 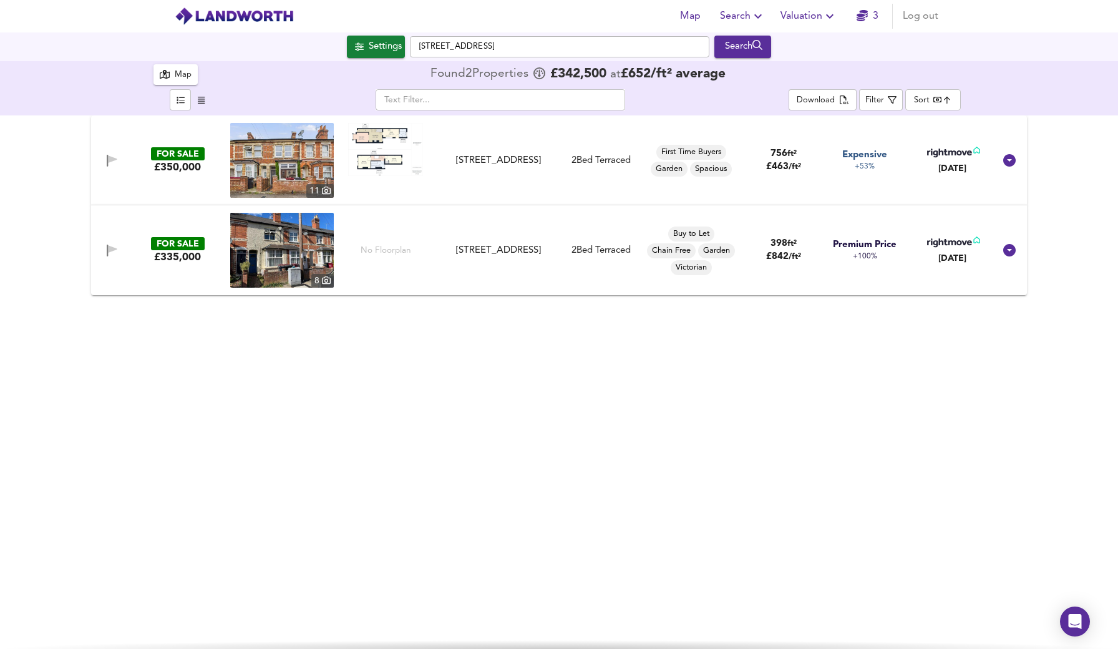 What do you see at coordinates (921, 16) in the screenshot?
I see `button: Log out` at bounding box center [921, 16].